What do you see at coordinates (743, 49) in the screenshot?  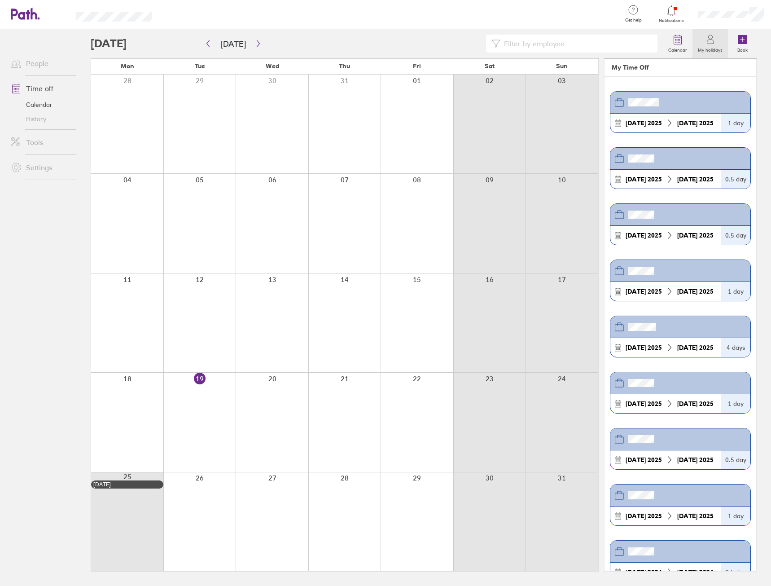 I see `label: Book` at bounding box center [743, 49].